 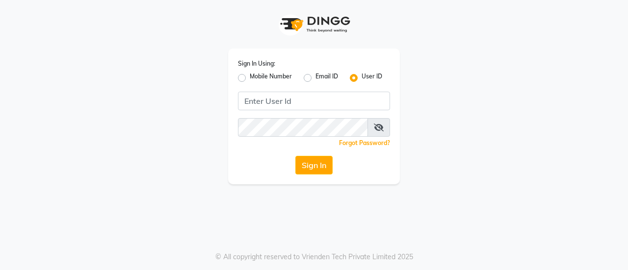 I want to click on label: Mobile Number, so click(x=271, y=78).